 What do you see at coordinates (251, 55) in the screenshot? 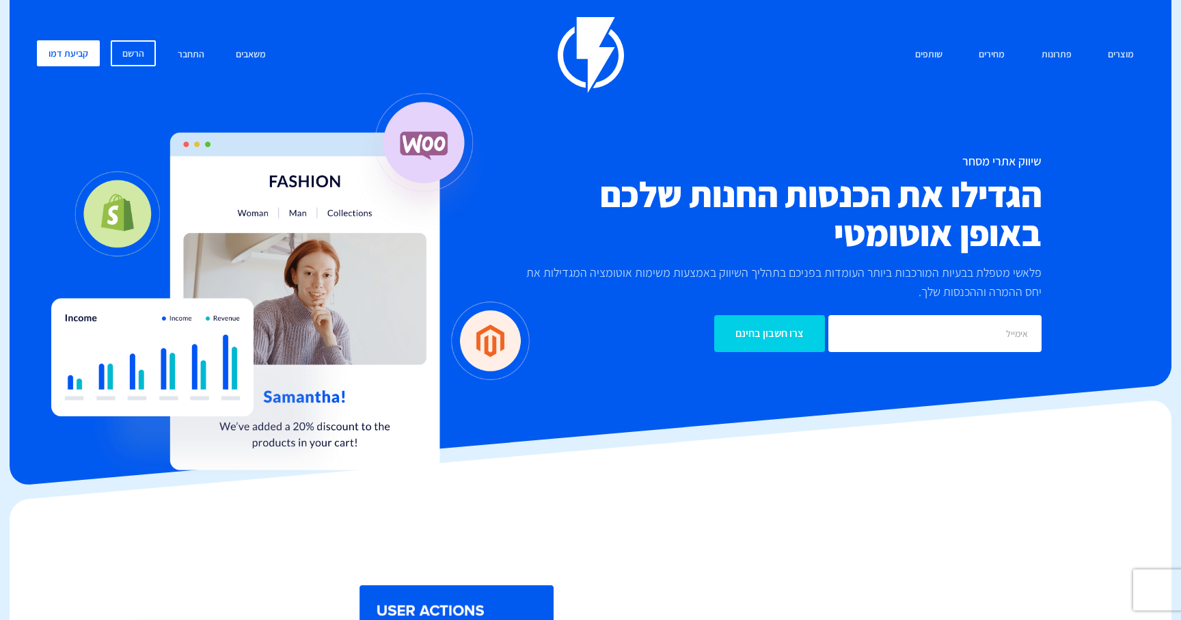
I see `a: משאבים` at bounding box center [251, 55].